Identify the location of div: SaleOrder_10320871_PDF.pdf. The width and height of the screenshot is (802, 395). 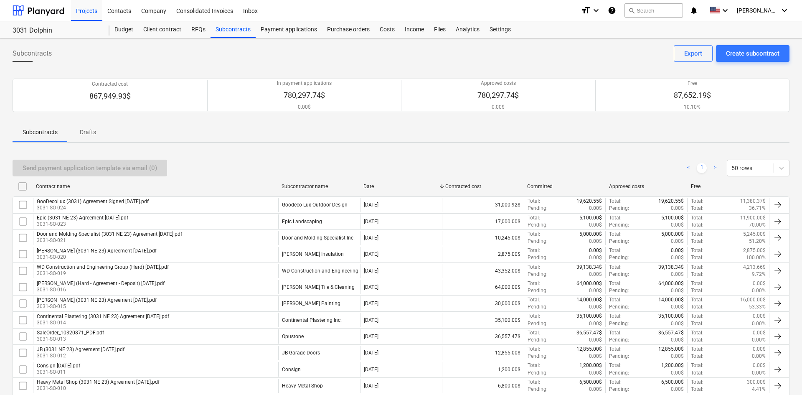
(70, 332).